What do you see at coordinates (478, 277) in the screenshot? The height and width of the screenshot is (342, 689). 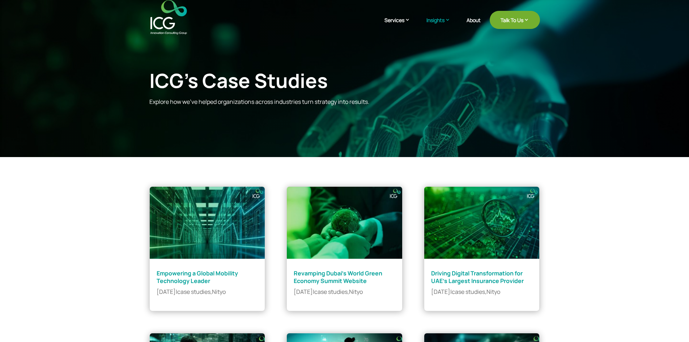 I see `a: Driving Digital Transformation for UAE’s Largest Insurance Provider` at bounding box center [478, 277].